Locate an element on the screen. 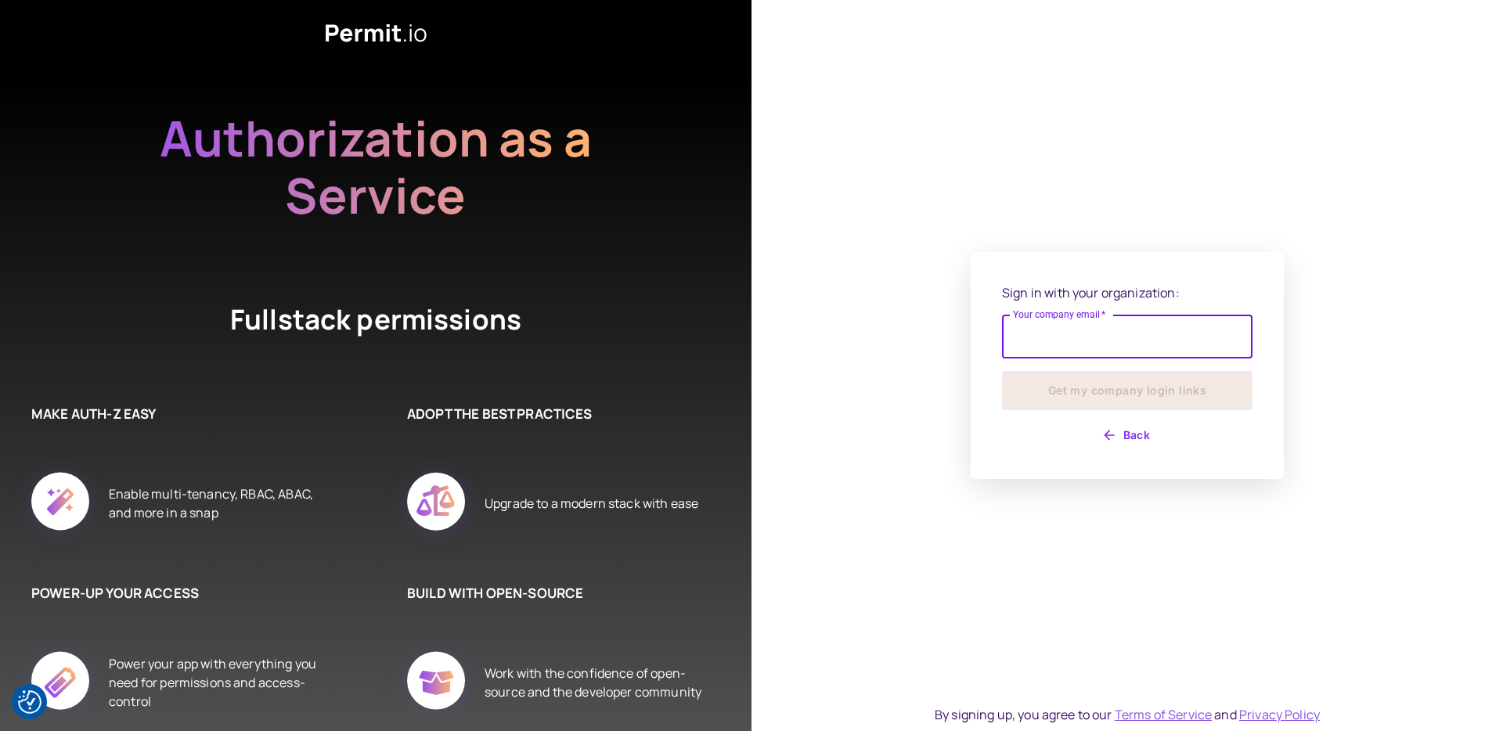 The width and height of the screenshot is (1503, 731). h6: ADOPT THE BEST PRACTICES is located at coordinates (556, 414).